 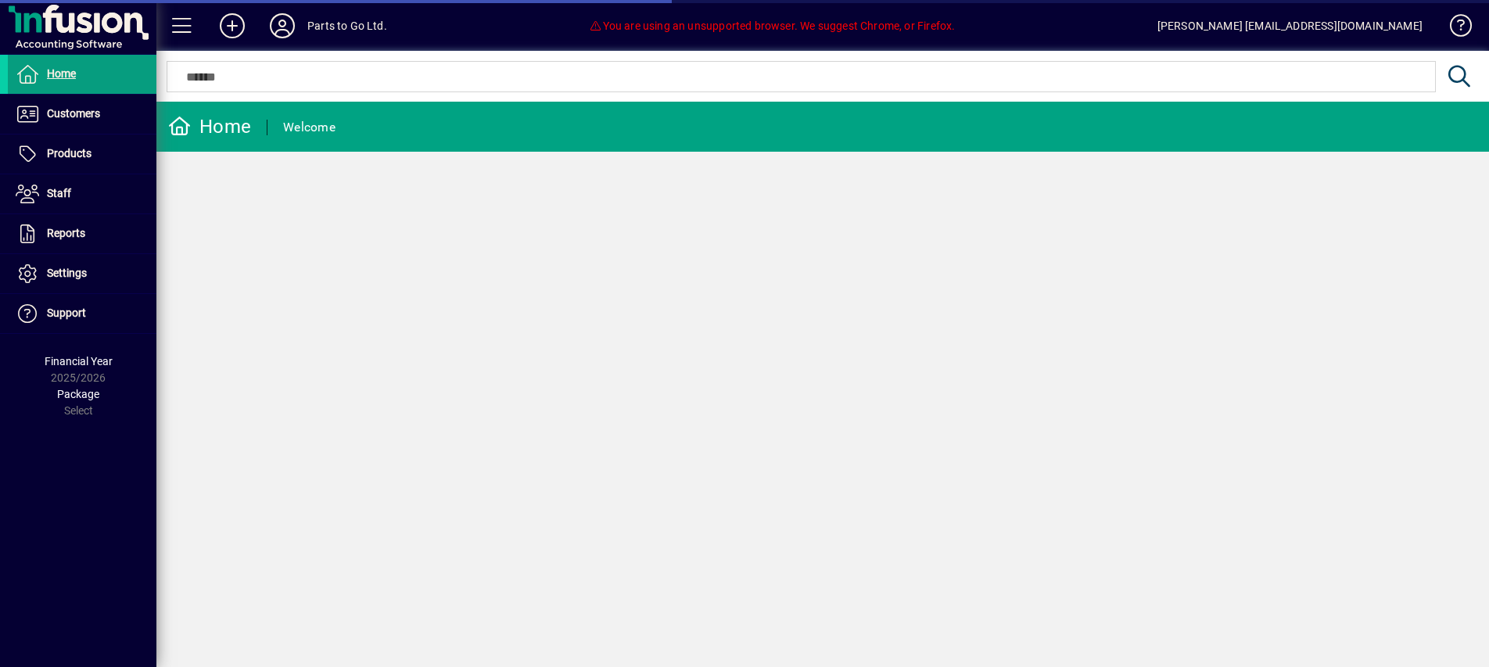 What do you see at coordinates (82, 194) in the screenshot?
I see `a: Staff` at bounding box center [82, 194].